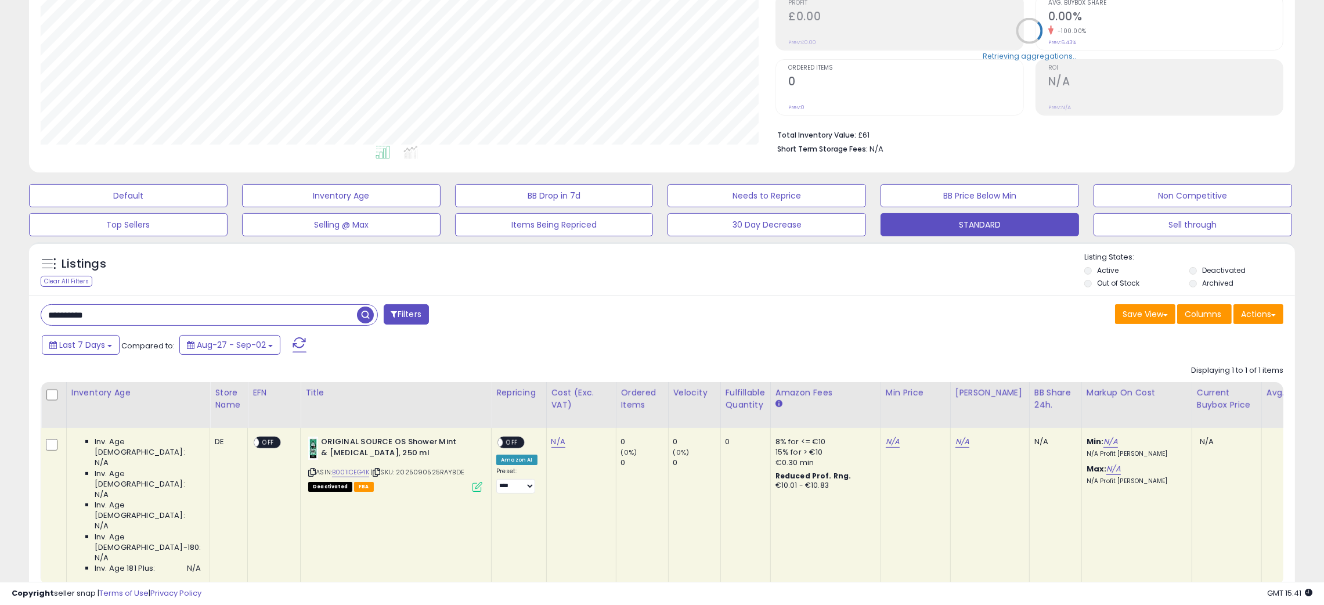 Image resolution: width=1324 pixels, height=605 pixels. I want to click on button: Selling @ Max, so click(341, 225).